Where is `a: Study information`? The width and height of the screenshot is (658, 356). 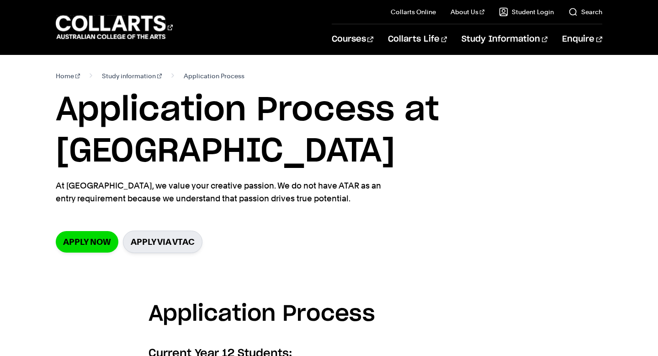
a: Study information is located at coordinates (132, 76).